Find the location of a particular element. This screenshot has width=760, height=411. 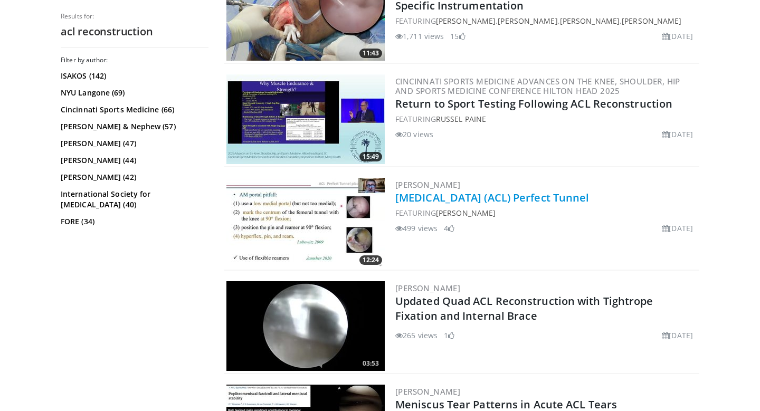

p: Results for: is located at coordinates (135, 16).